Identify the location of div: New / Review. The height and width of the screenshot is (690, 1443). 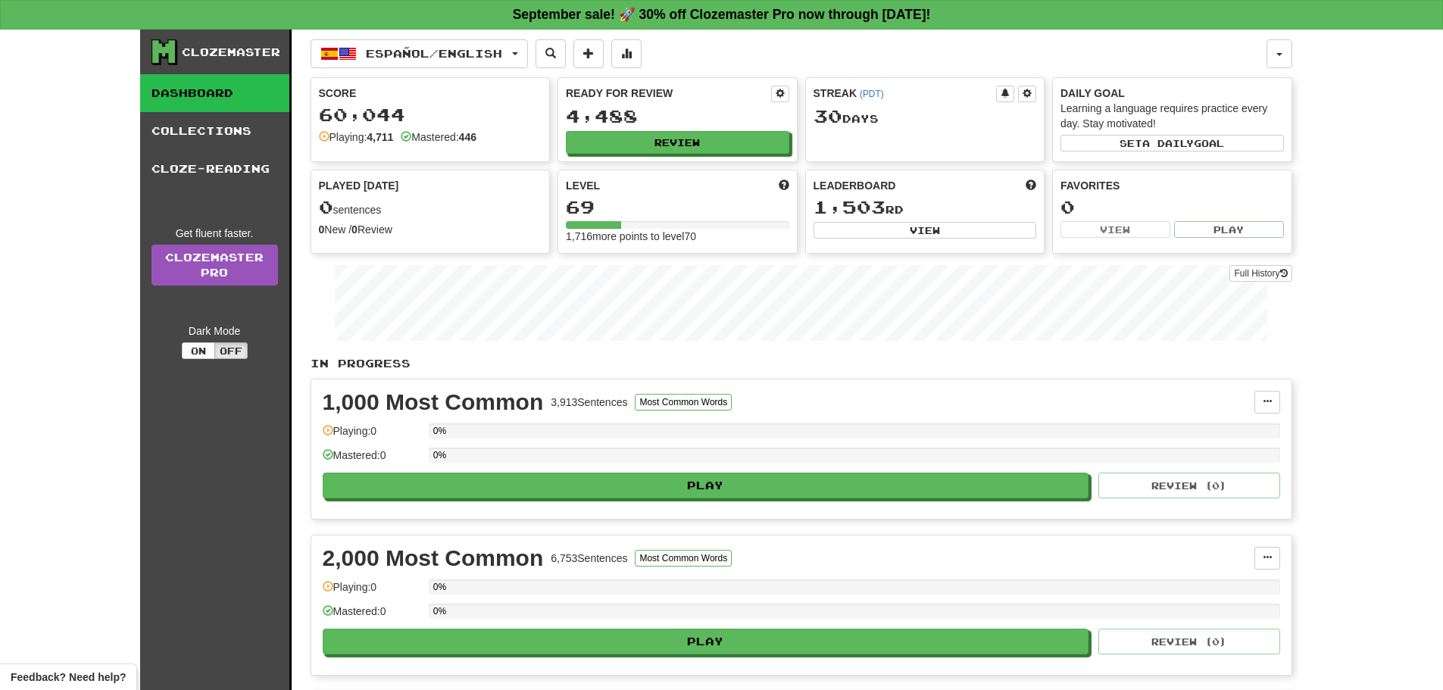
(430, 230).